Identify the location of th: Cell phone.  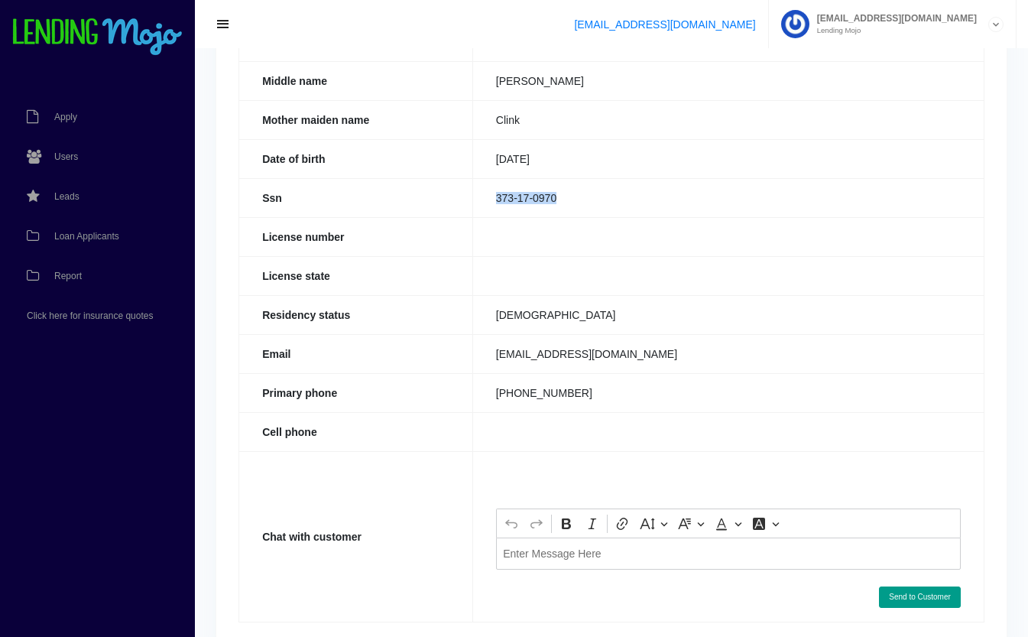
(356, 431).